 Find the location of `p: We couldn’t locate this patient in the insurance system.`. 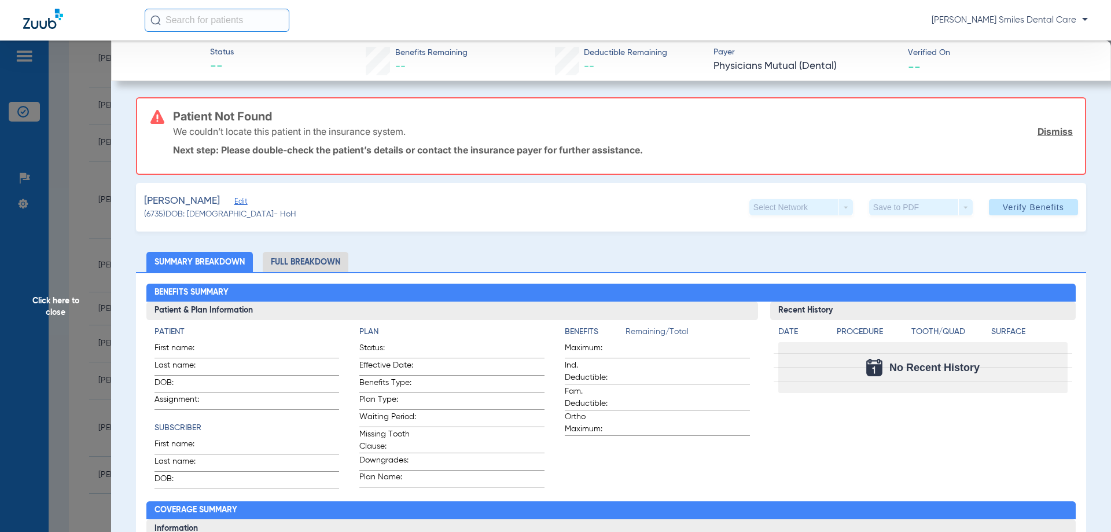

p: We couldn’t locate this patient in the insurance system. is located at coordinates (289, 131).